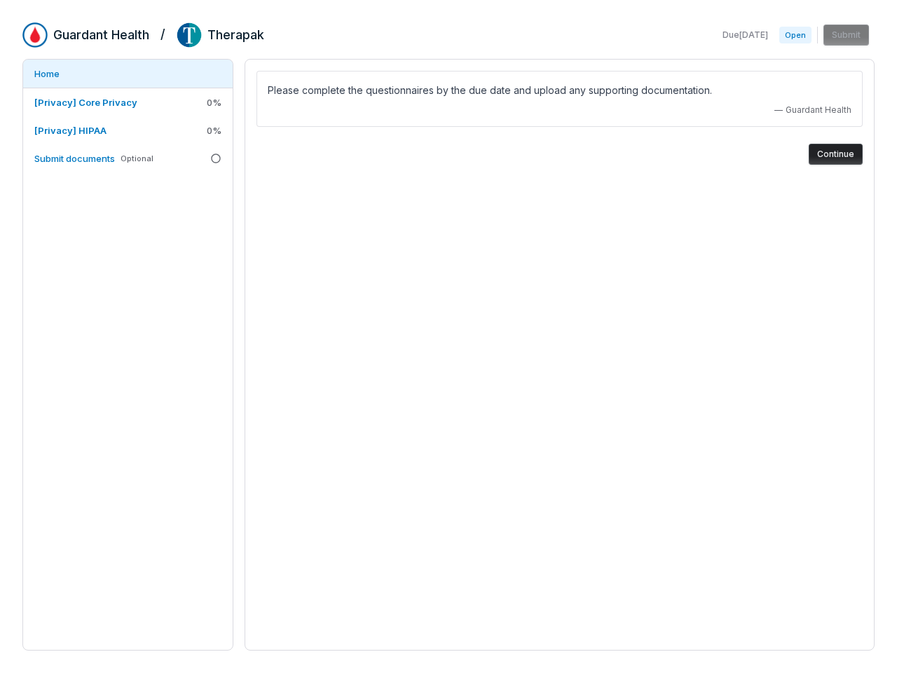  Describe the element at coordinates (128, 130) in the screenshot. I see `a: [Privacy] HIPAA0%` at that location.